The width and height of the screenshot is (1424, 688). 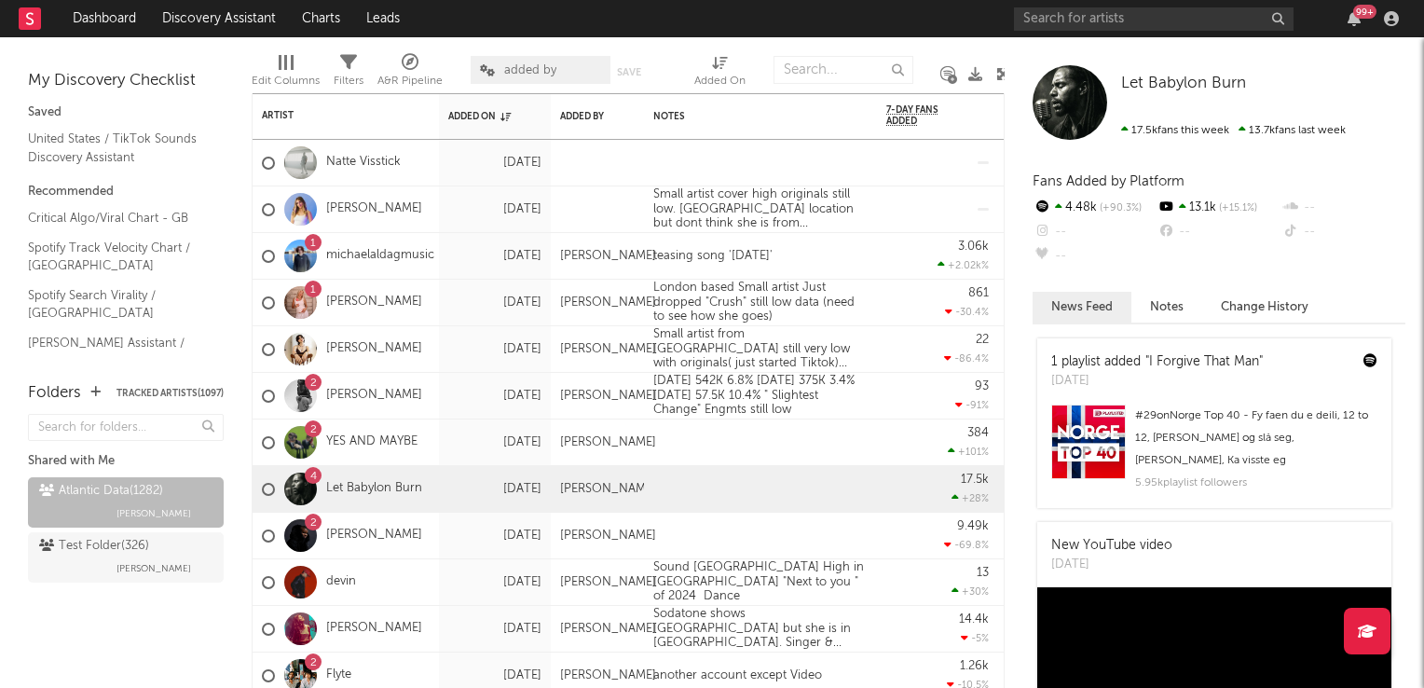 I want to click on div: Test Folder ( 326 ), so click(x=94, y=546).